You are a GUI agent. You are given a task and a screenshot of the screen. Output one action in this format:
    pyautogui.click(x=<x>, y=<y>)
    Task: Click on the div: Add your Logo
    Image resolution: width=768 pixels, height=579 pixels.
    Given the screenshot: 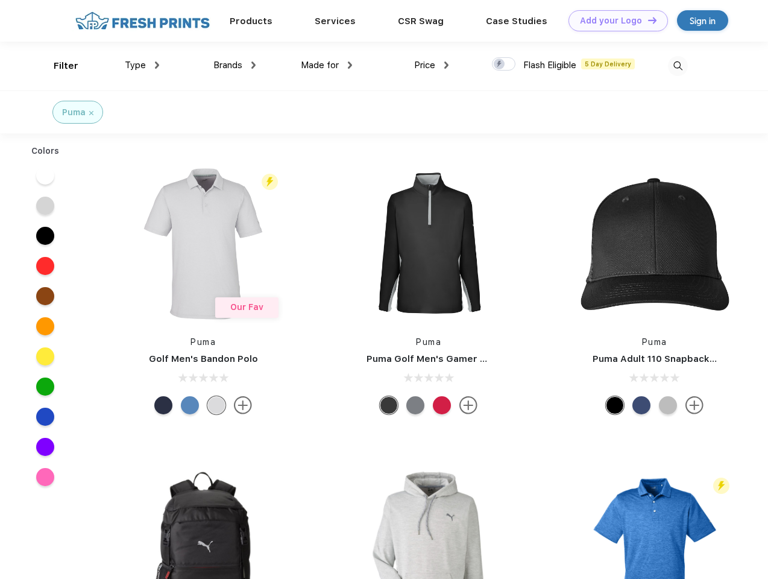 What is the action you would take?
    pyautogui.click(x=611, y=21)
    